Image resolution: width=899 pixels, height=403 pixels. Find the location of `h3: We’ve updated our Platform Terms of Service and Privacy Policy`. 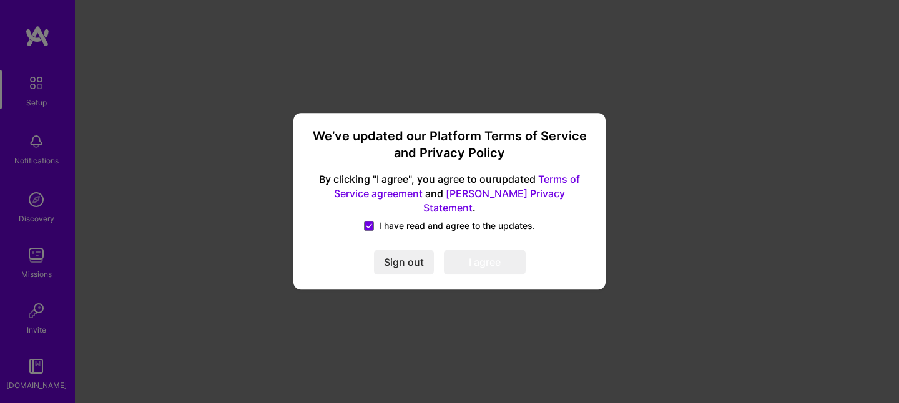

h3: We’ve updated our Platform Terms of Service and Privacy Policy is located at coordinates (450, 145).